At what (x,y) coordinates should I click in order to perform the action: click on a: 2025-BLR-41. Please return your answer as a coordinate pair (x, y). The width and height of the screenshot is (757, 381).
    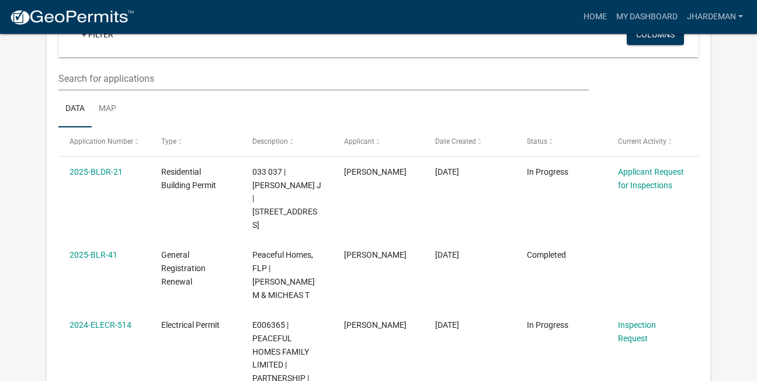
    Looking at the image, I should click on (93, 255).